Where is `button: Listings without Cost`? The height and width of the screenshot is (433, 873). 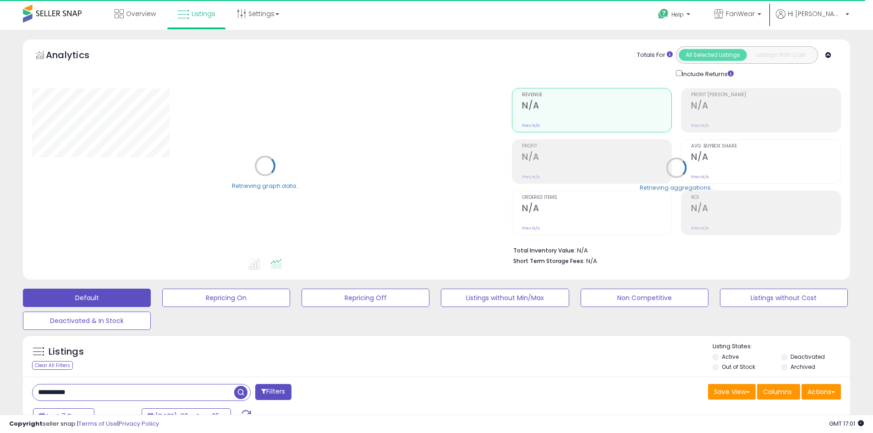
button: Listings without Cost is located at coordinates (784, 298).